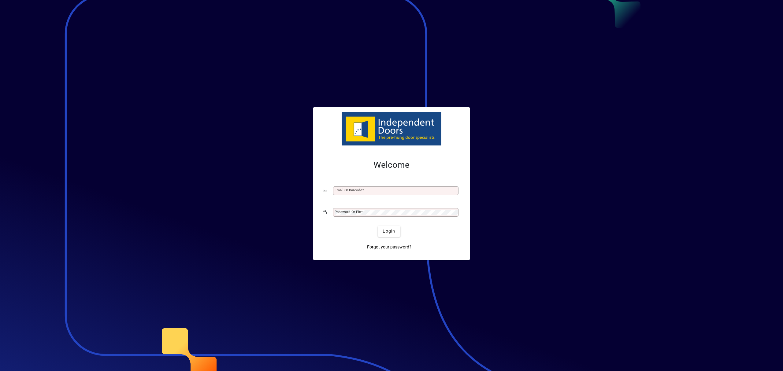 This screenshot has width=783, height=371. Describe the element at coordinates (389, 231) in the screenshot. I see `button: Login` at that location.